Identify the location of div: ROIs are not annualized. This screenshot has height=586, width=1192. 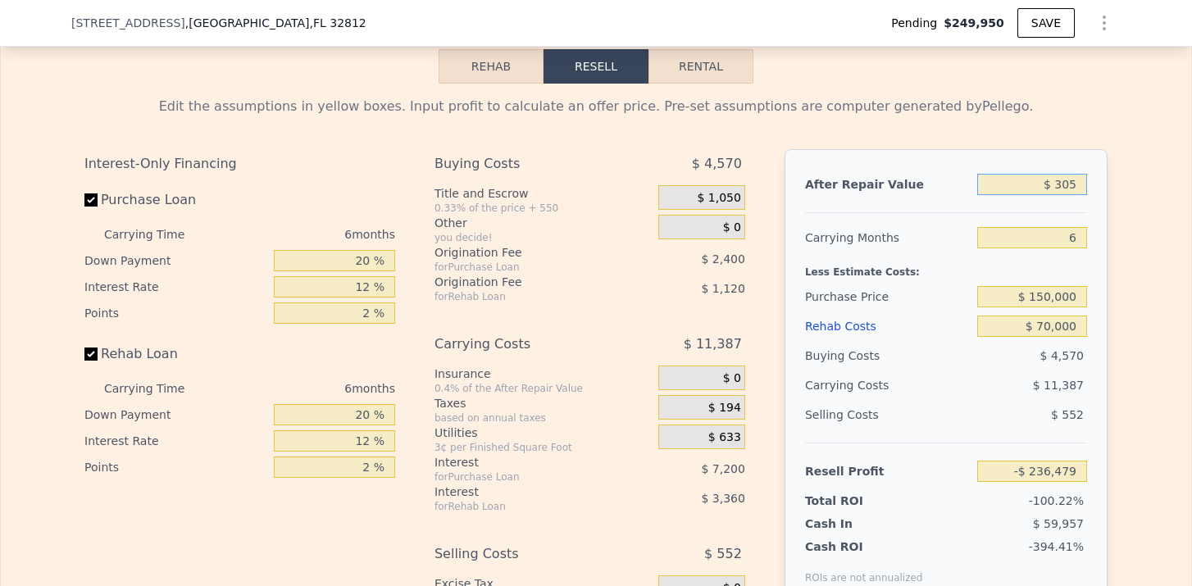
(864, 570).